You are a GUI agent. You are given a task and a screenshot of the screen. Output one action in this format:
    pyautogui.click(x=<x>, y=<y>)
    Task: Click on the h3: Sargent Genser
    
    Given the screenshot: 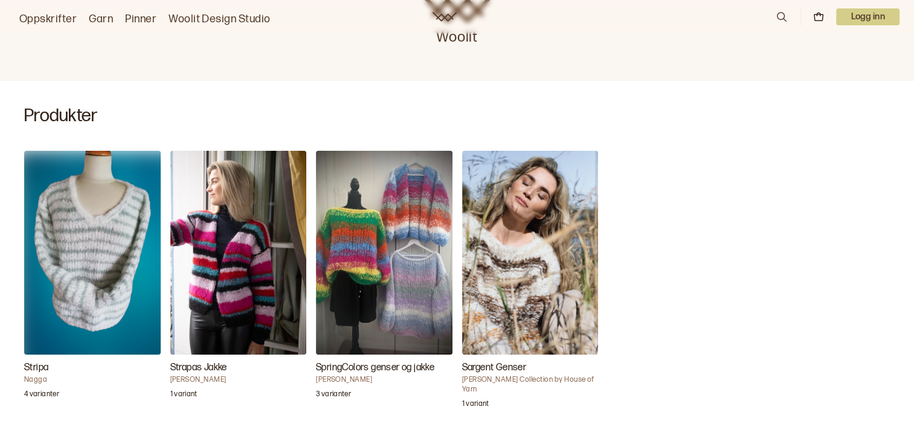 What is the action you would take?
    pyautogui.click(x=530, y=368)
    